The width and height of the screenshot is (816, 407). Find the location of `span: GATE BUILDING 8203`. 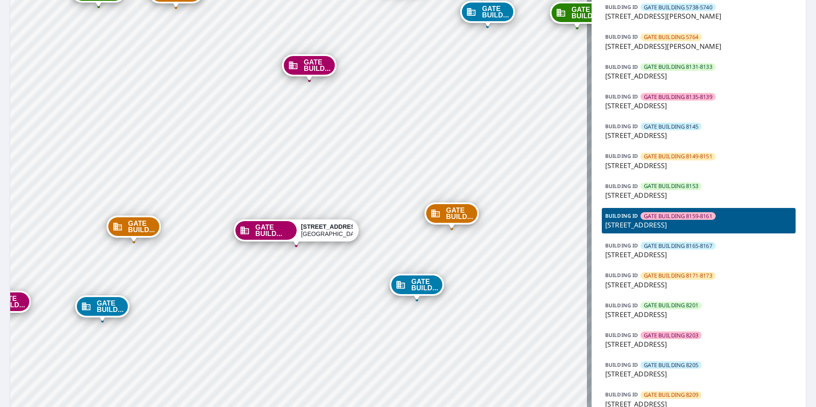

span: GATE BUILDING 8203 is located at coordinates (671, 336).